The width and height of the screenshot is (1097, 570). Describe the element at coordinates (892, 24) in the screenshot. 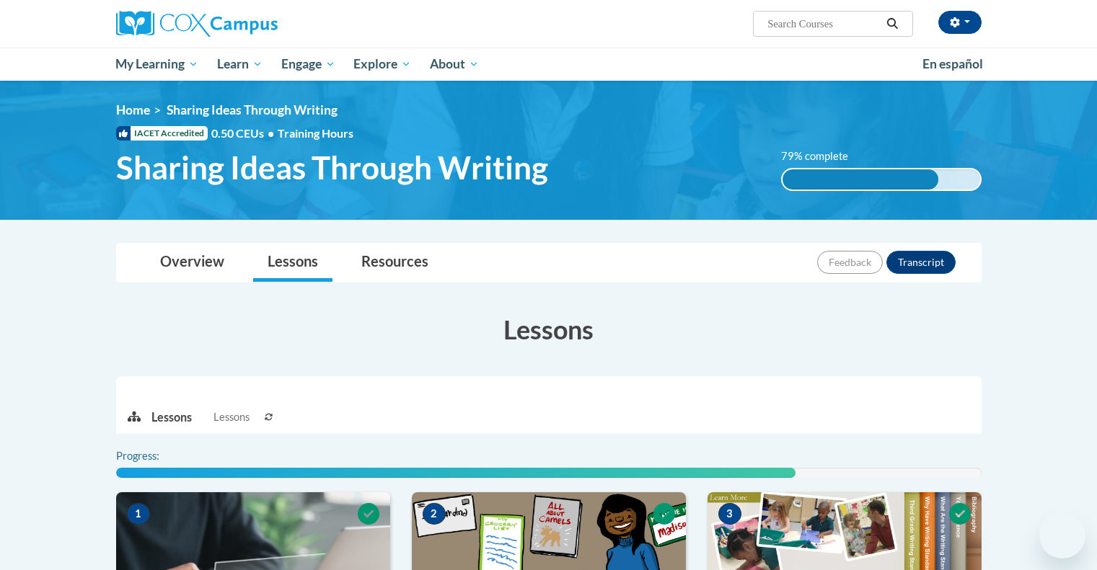

I see `button: Search` at that location.